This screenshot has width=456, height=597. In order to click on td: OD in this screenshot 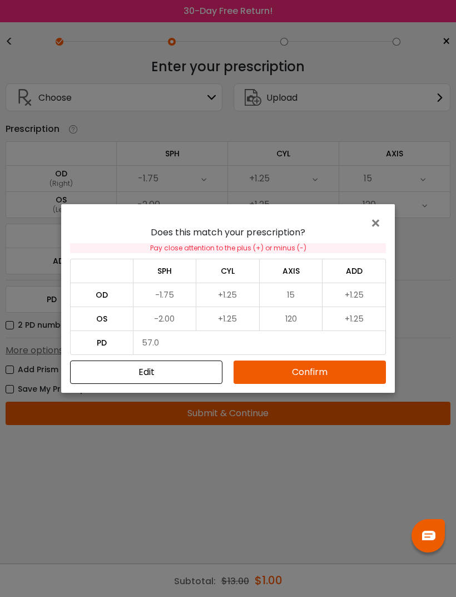, I will do `click(102, 294)`.